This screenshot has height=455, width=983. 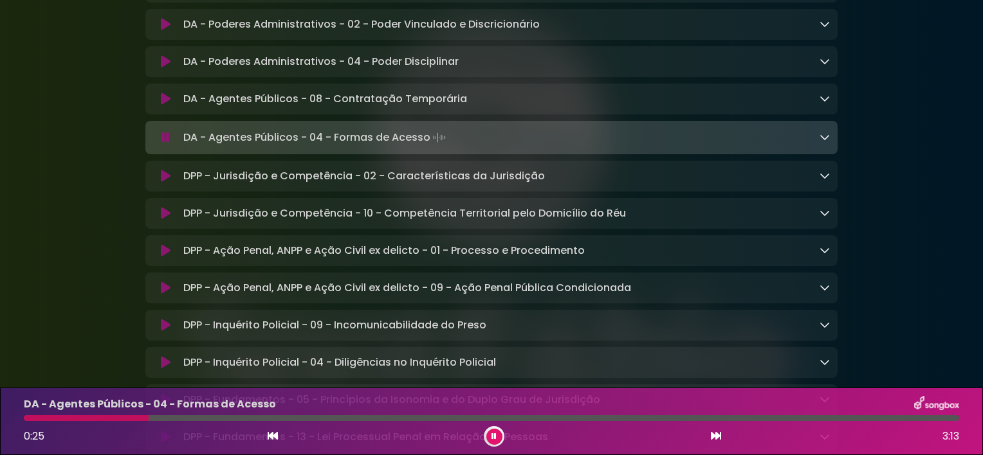 I want to click on p: DPP - Ação Penal, ANPP e Ação Civil ex delicto - 01 - Processo e Procedimento, so click(x=384, y=251).